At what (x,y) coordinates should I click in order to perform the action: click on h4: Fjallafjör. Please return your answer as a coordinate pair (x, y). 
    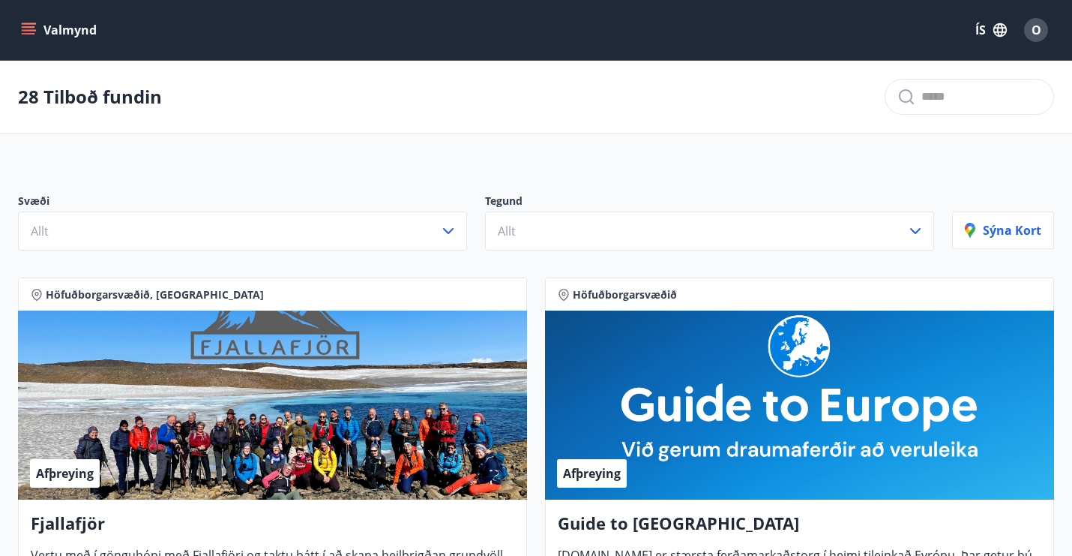
    Looking at the image, I should click on (272, 529).